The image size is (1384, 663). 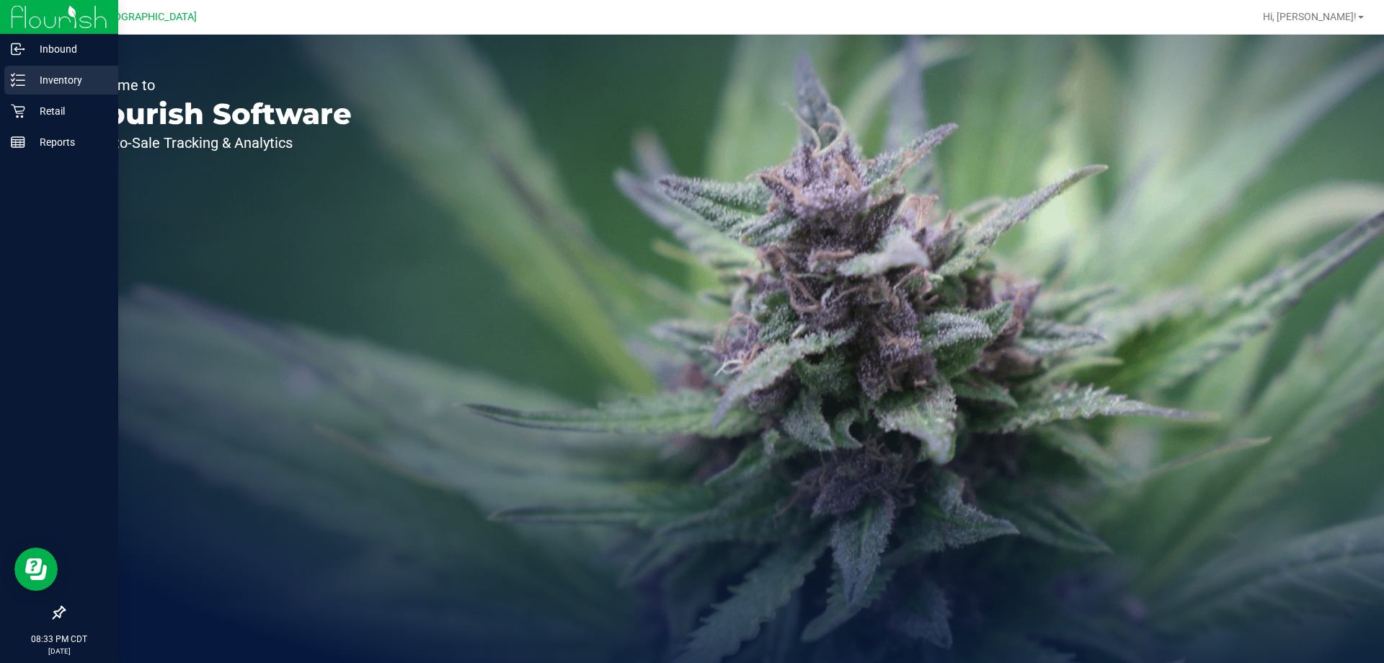 I want to click on inline-svg: Reports, so click(x=18, y=142).